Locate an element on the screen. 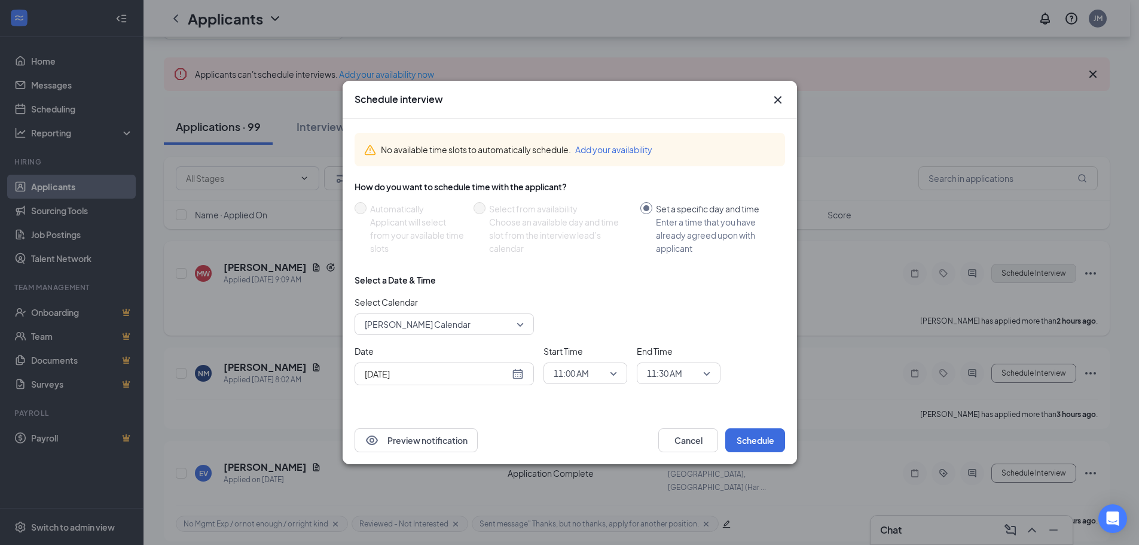  div: Select a Date & Time is located at coordinates (395, 280).